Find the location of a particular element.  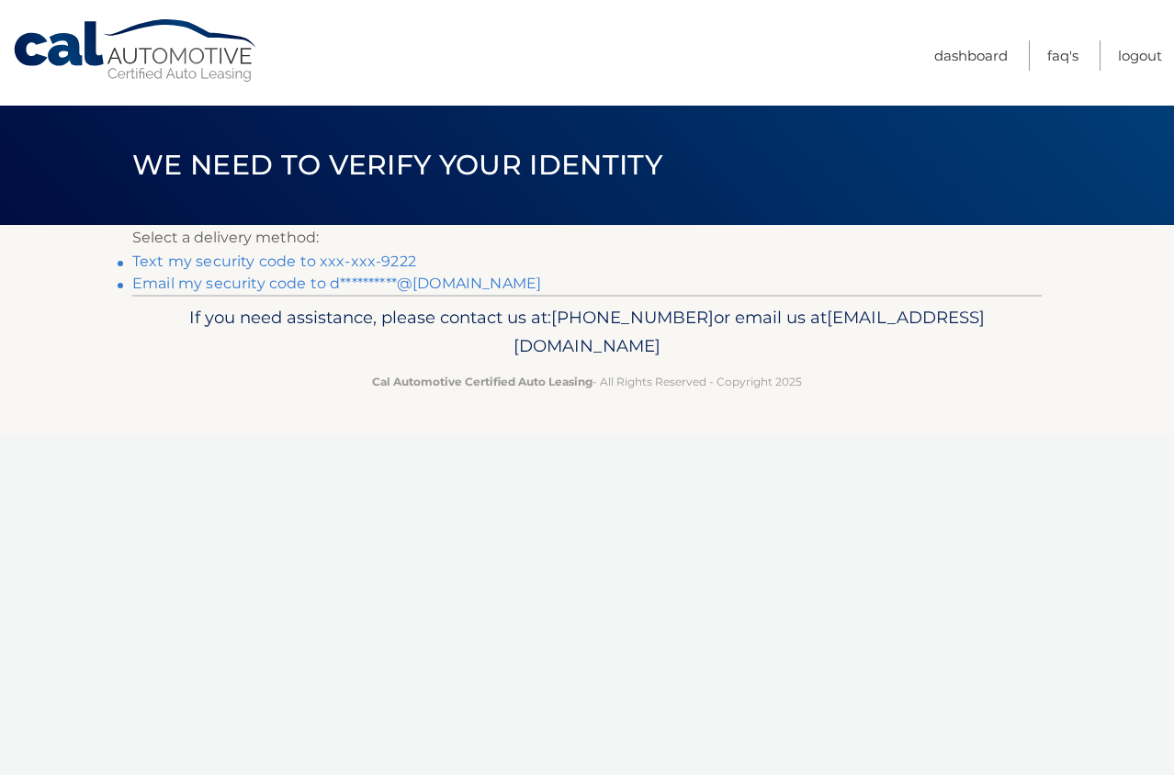

a: Dashboard is located at coordinates (971, 55).